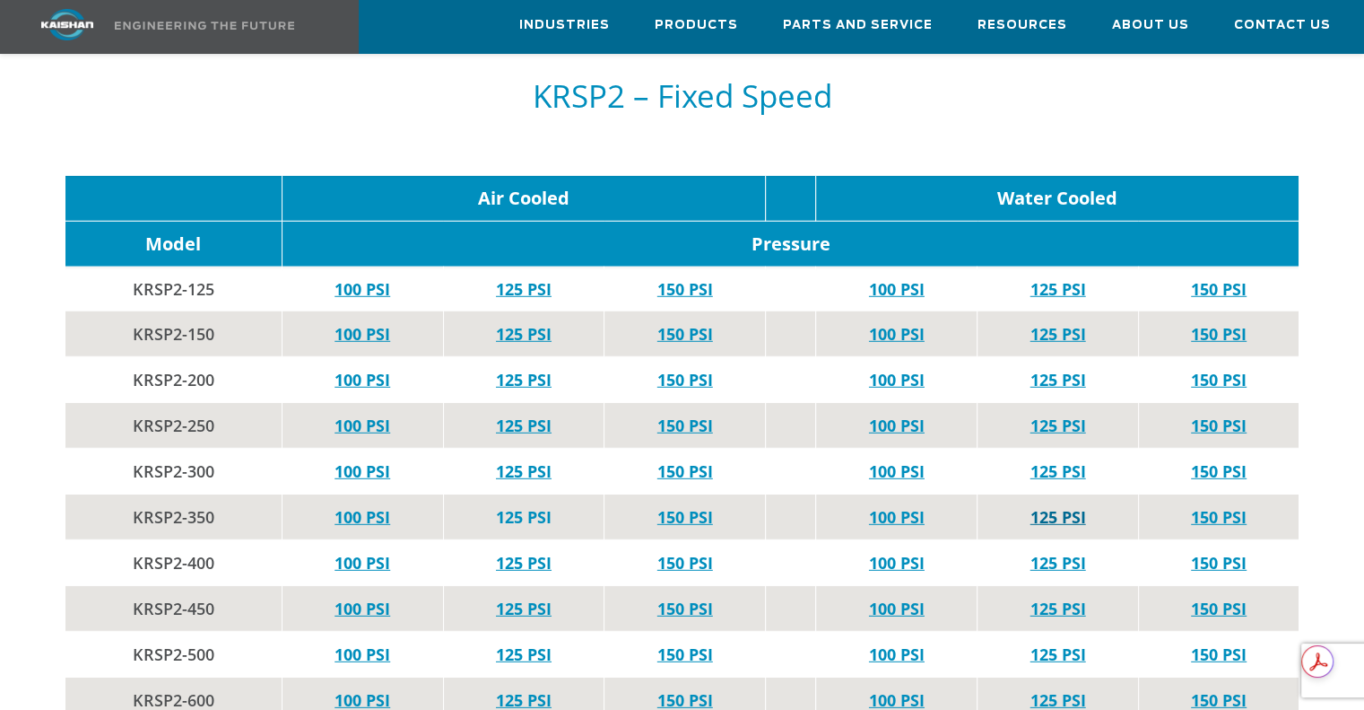 Image resolution: width=1364 pixels, height=710 pixels. Describe the element at coordinates (173, 608) in the screenshot. I see `td: KRSP2-450` at that location.